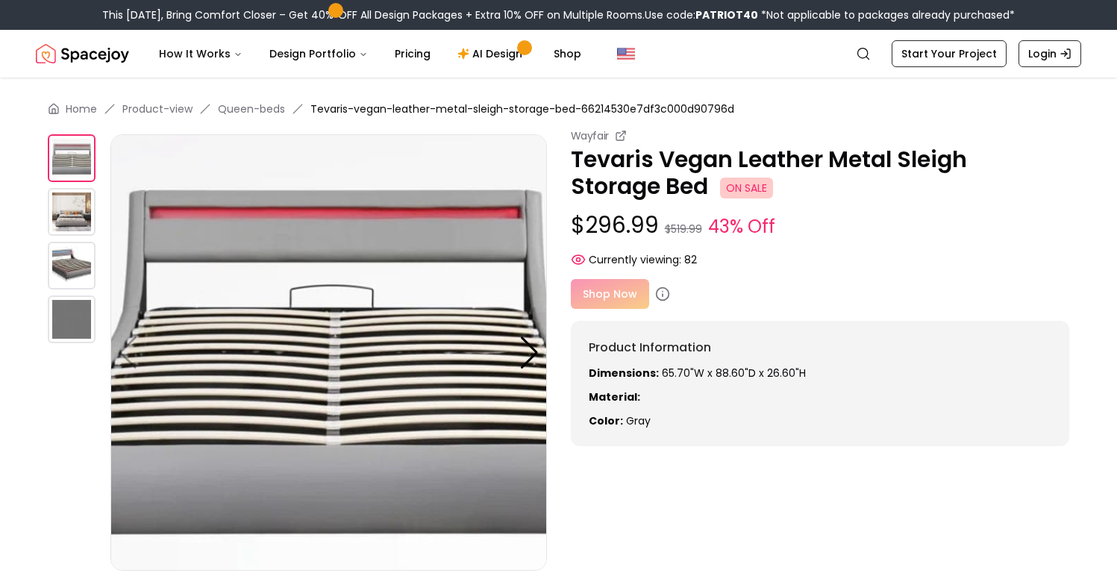 The height and width of the screenshot is (576, 1117). Describe the element at coordinates (690, 260) in the screenshot. I see `span: 82` at that location.